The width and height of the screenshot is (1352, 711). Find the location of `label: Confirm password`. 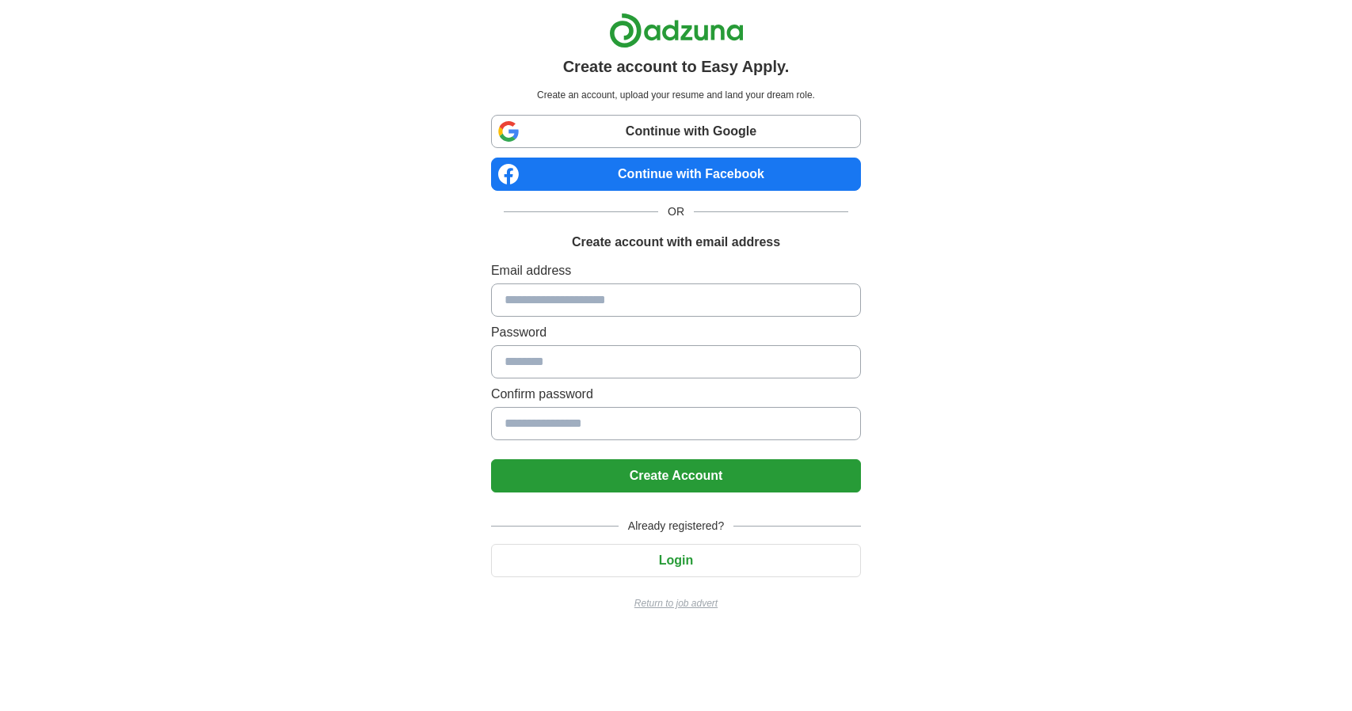

label: Confirm password is located at coordinates (676, 395).